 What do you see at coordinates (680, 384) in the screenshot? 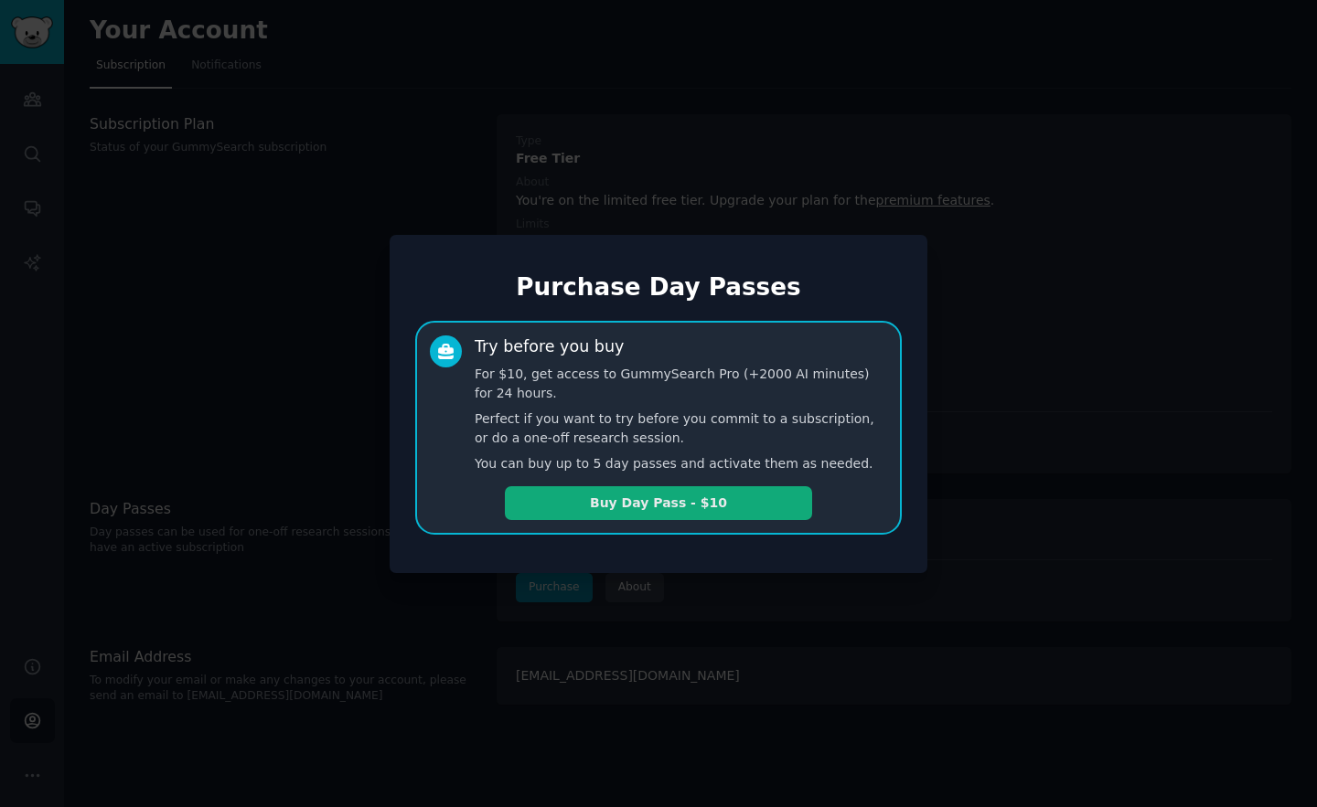
I see `p: For $10, get access to GummySearch Pro (+2000 AI minutes) for 24 hours.` at bounding box center [680, 384].